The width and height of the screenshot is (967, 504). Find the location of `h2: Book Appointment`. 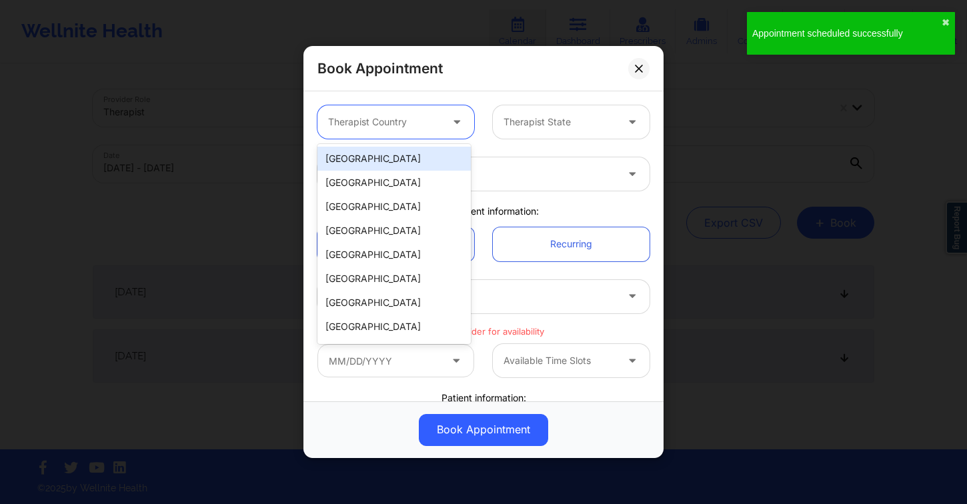

h2: Book Appointment is located at coordinates (380, 68).